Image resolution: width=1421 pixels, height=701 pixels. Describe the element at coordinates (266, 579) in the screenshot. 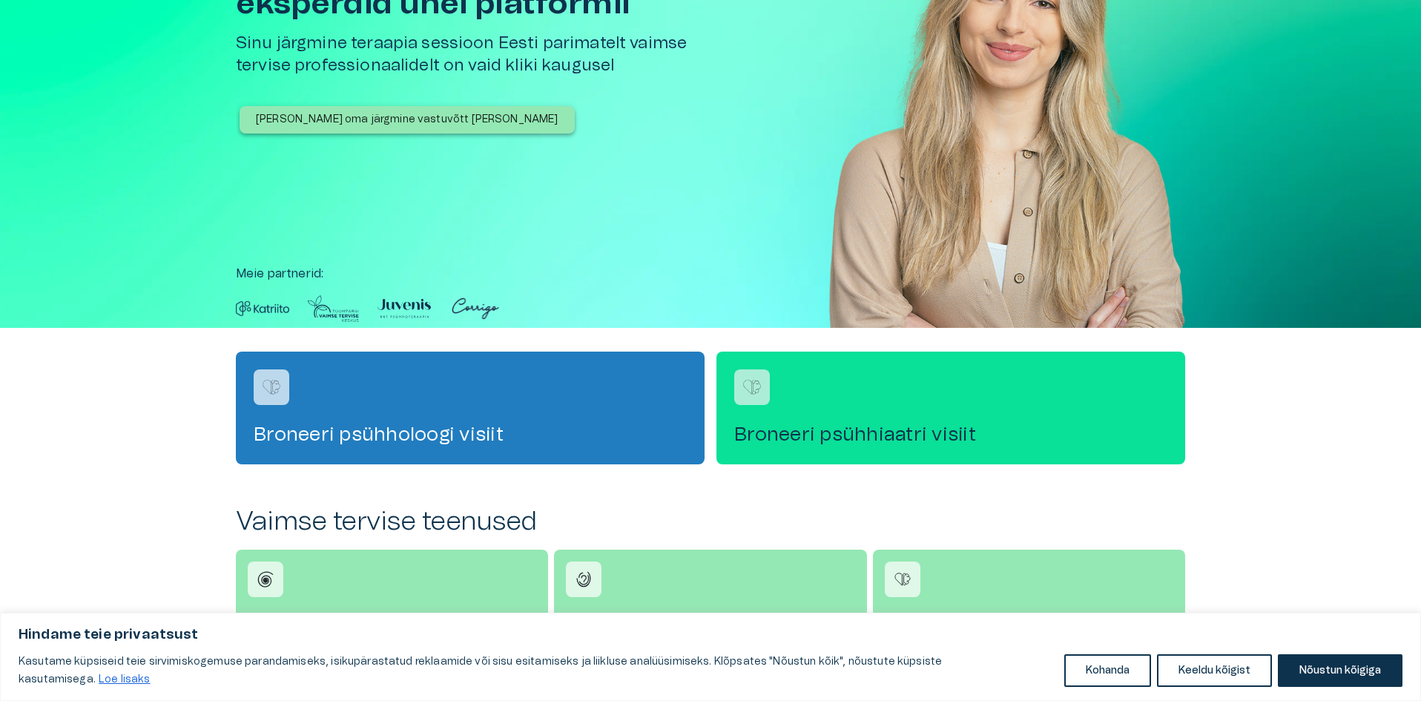

I see `img: Psühhoteraapia icon` at that location.